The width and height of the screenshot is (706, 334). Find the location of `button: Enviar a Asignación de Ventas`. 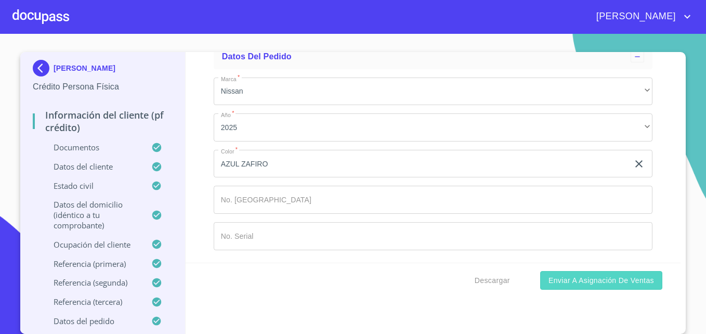

button: Enviar a Asignación de Ventas is located at coordinates (601, 280).